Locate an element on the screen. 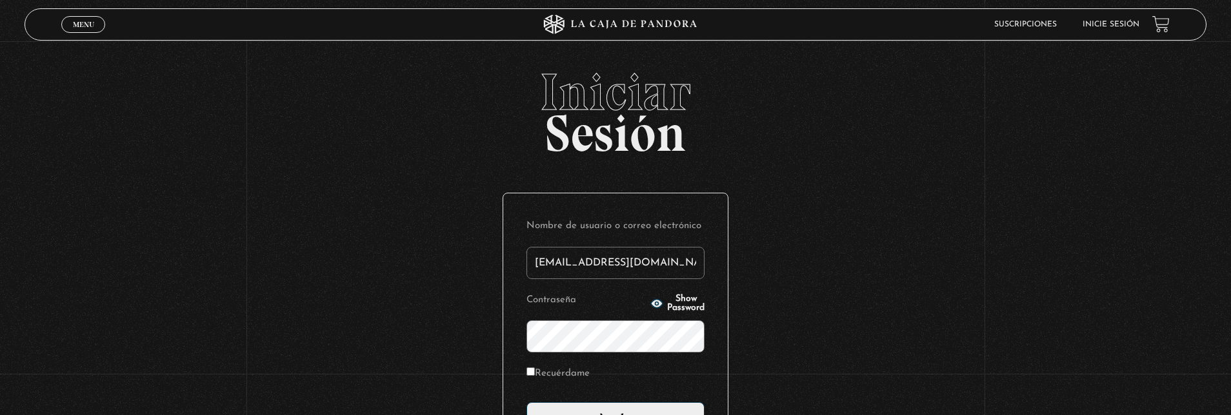 The width and height of the screenshot is (1231, 415). input: Recuérdame is located at coordinates (530, 372).